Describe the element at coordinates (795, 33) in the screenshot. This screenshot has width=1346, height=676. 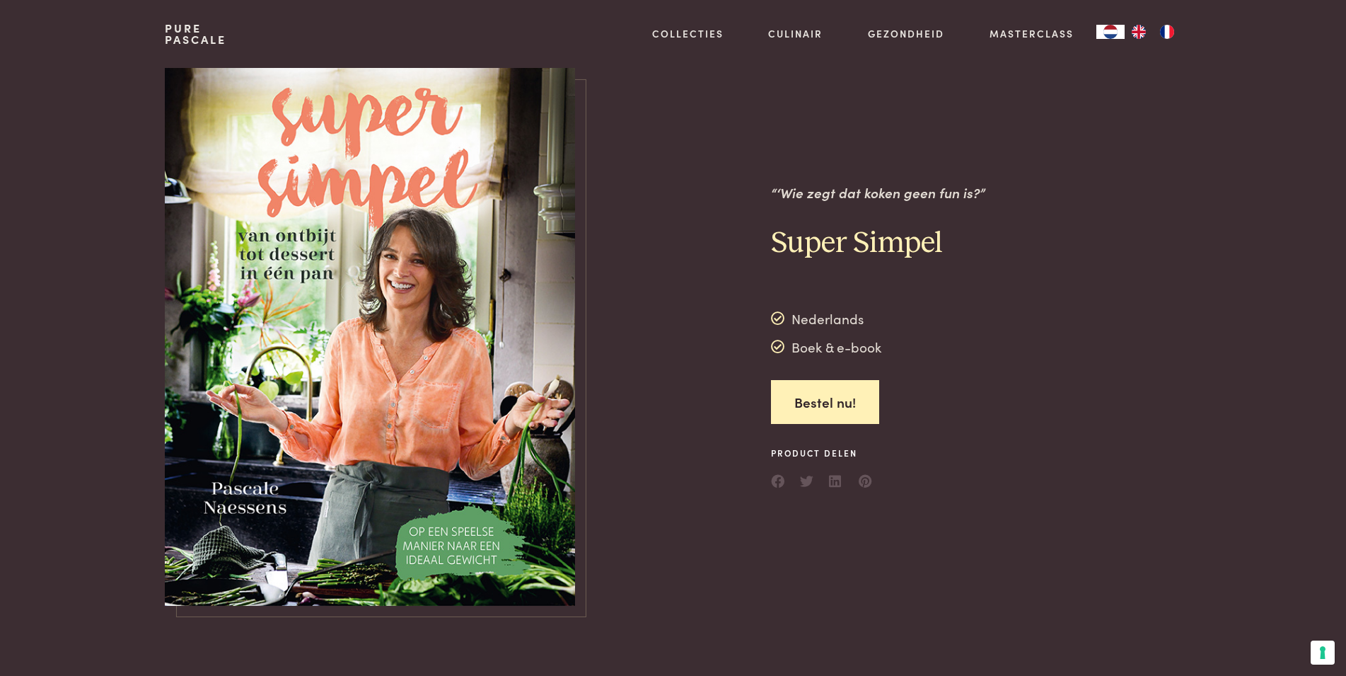
I see `a: Culinair` at that location.